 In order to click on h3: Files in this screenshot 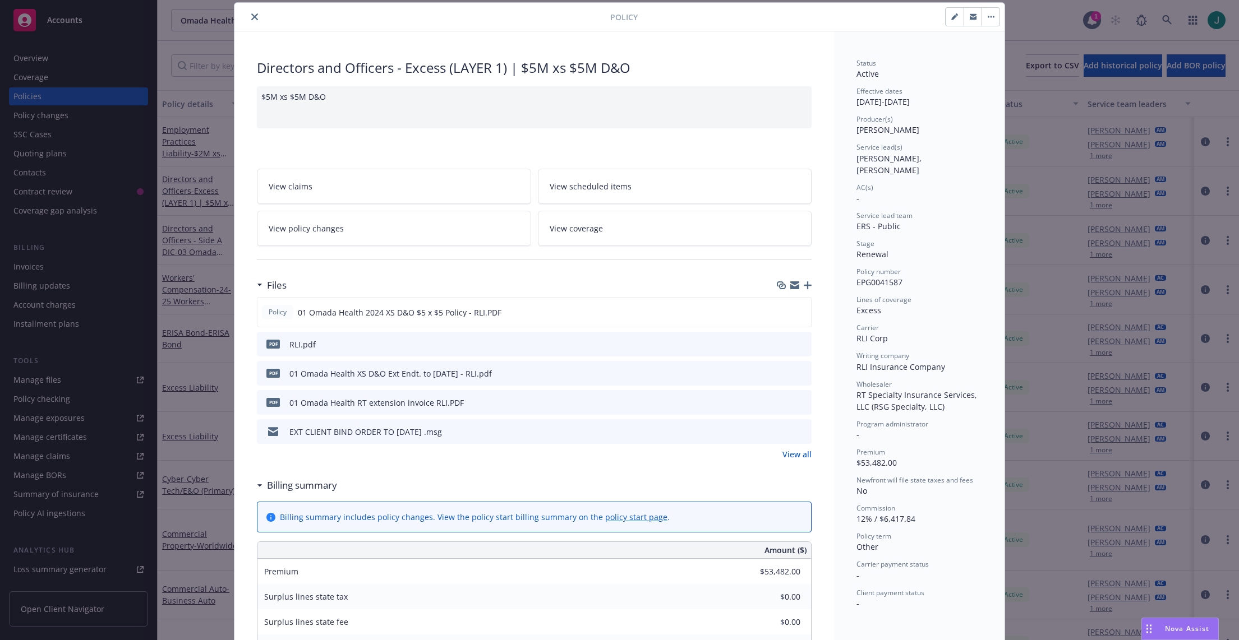, I will do `click(276, 285)`.